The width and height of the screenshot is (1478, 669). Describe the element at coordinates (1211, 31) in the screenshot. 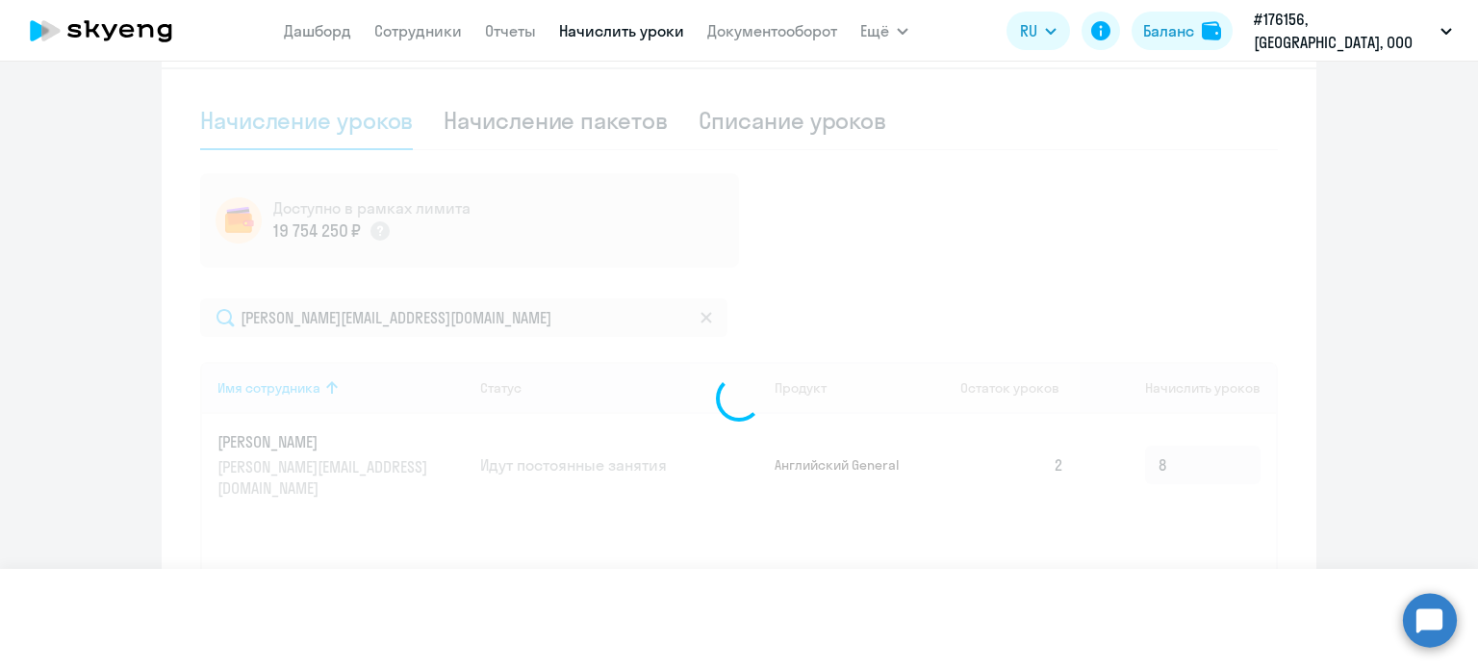

I see `img: balance` at that location.